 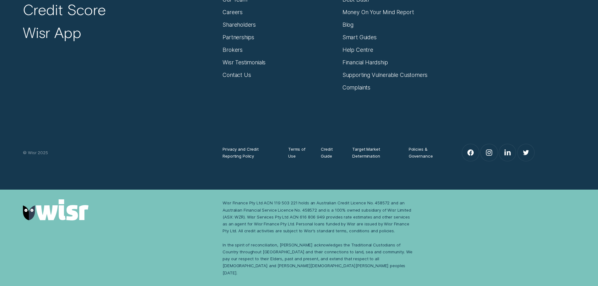 What do you see at coordinates (378, 12) in the screenshot?
I see `a: Money On Your Mind Report` at bounding box center [378, 12].